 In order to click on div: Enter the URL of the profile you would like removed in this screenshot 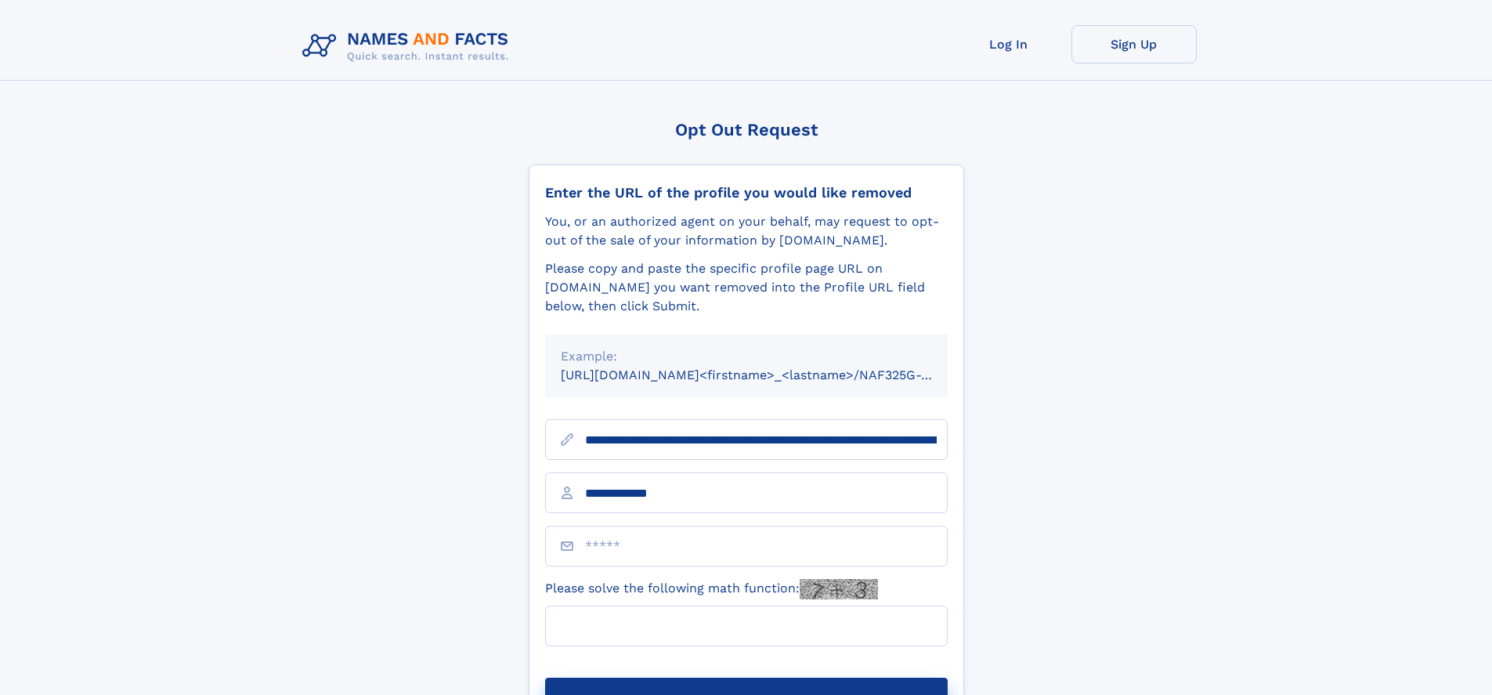, I will do `click(746, 193)`.